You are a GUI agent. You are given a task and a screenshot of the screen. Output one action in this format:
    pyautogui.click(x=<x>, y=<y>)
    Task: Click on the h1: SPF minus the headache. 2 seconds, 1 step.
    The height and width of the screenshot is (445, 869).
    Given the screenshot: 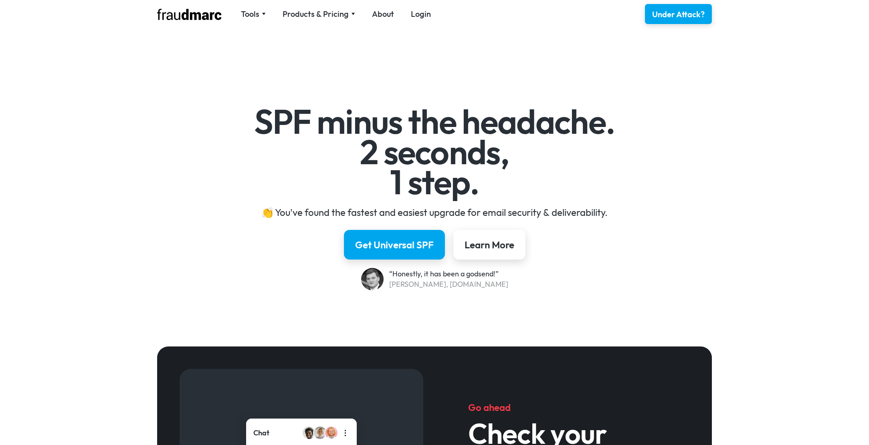 What is the action you would take?
    pyautogui.click(x=434, y=152)
    